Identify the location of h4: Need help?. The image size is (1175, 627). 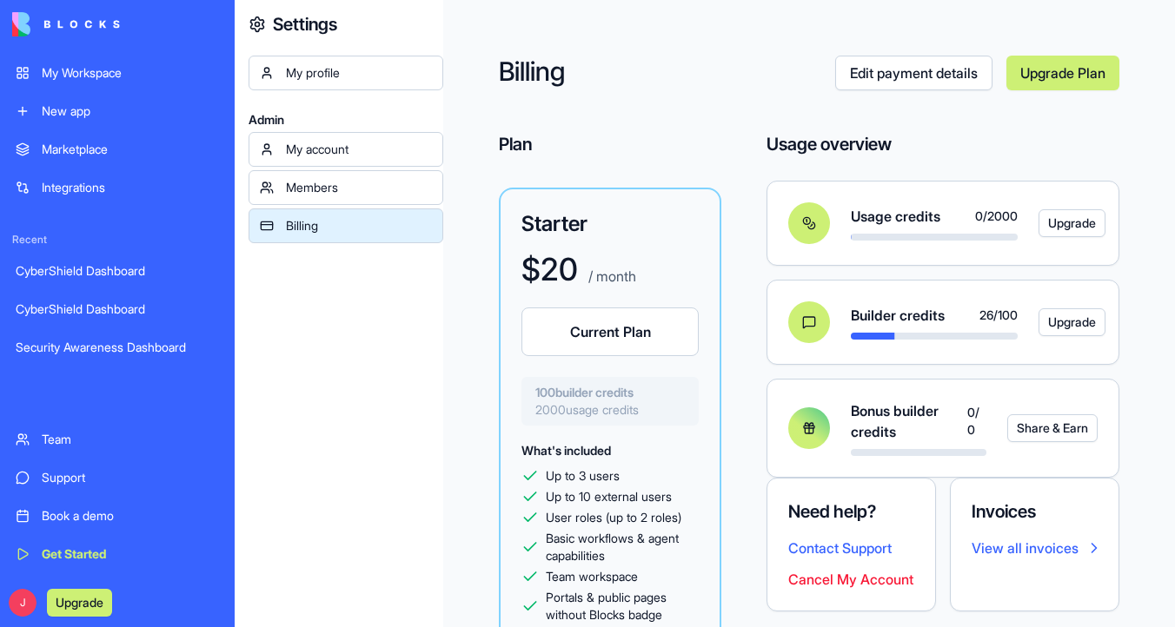
(851, 512).